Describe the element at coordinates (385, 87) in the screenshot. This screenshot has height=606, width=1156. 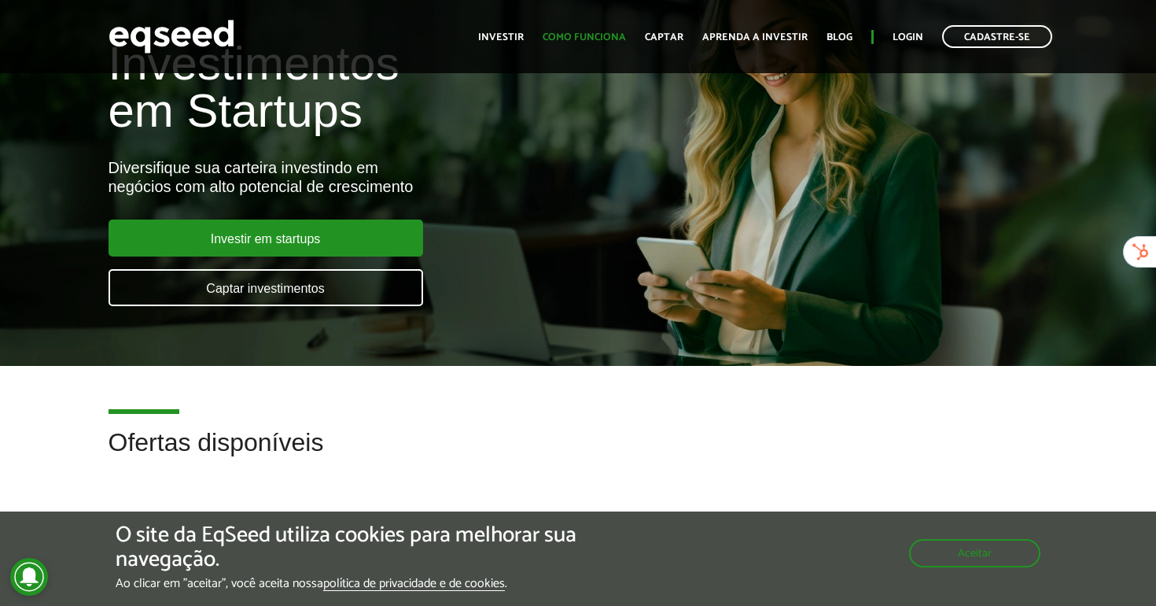
I see `h1: Investimentos em Startups` at that location.